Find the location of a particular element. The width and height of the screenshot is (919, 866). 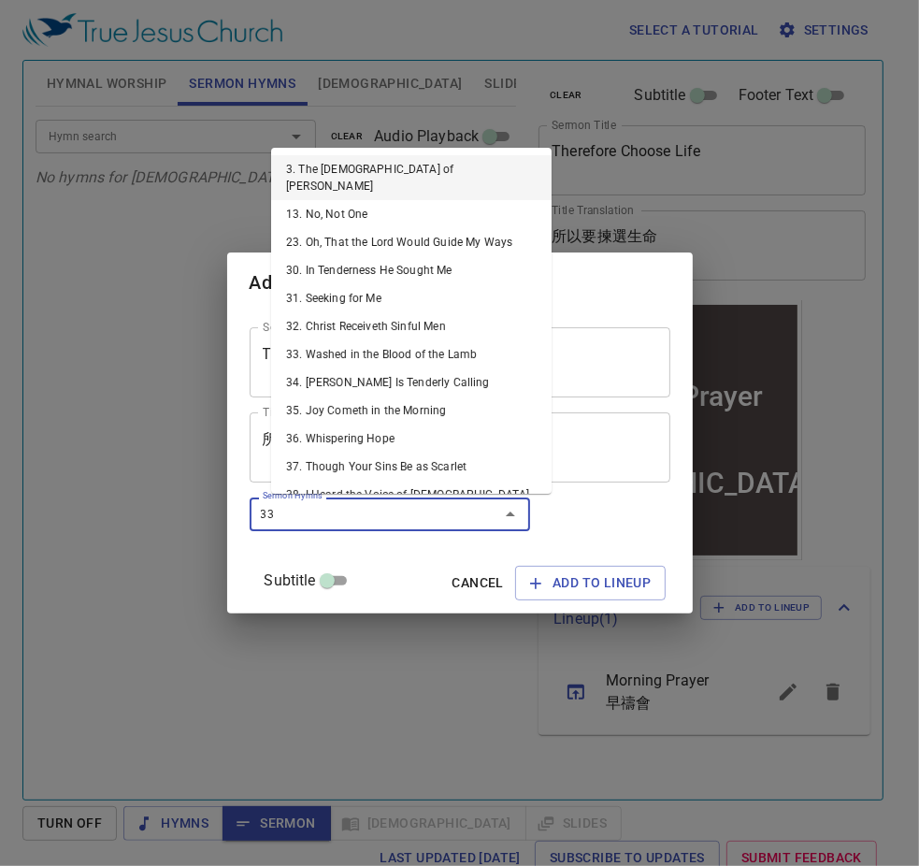

textarea: Therefore Choose Life is located at coordinates (460, 363).